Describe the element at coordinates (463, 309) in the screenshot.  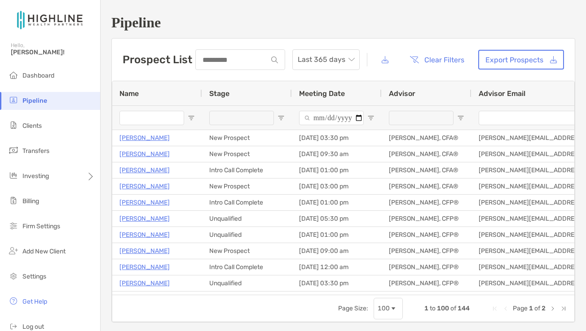
I see `span: 144` at that location.